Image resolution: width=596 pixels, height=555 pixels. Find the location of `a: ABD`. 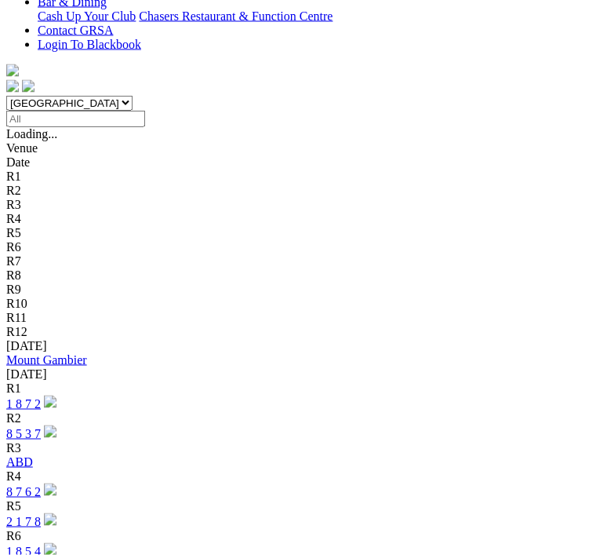

a: ABD is located at coordinates (20, 461).